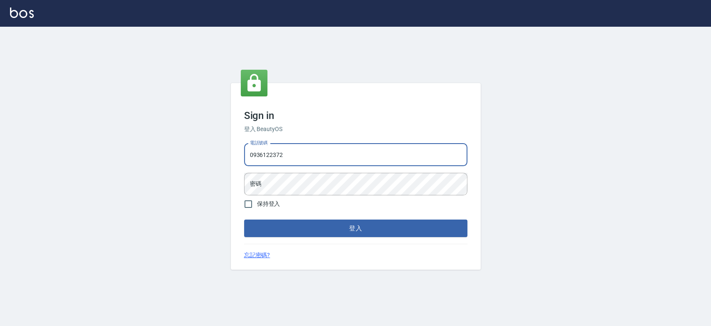 This screenshot has width=711, height=326. Describe the element at coordinates (356, 115) in the screenshot. I see `h3: Sign in` at that location.